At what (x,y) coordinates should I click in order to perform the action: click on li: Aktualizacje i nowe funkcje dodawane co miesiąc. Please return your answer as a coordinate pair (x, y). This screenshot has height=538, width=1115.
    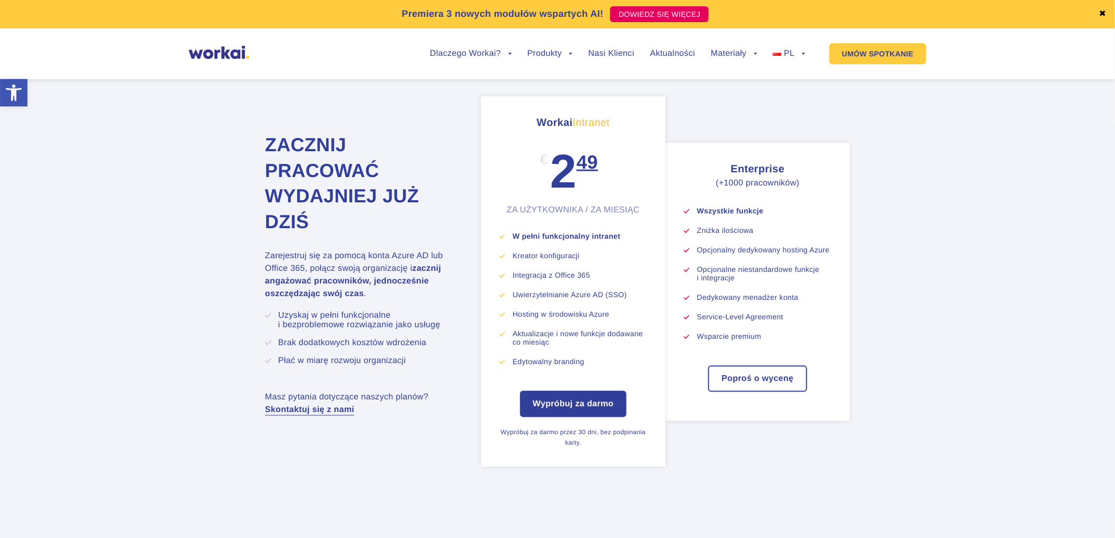
    Looking at the image, I should click on (580, 338).